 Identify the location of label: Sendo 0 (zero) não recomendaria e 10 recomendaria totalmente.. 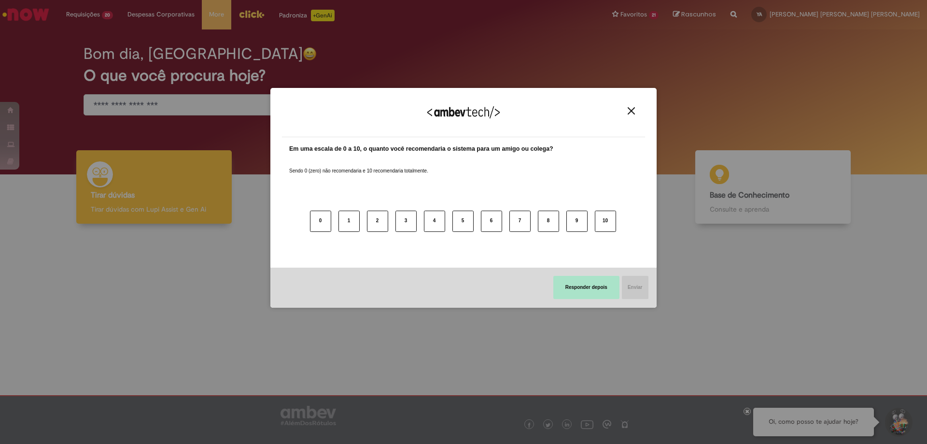
(359, 165).